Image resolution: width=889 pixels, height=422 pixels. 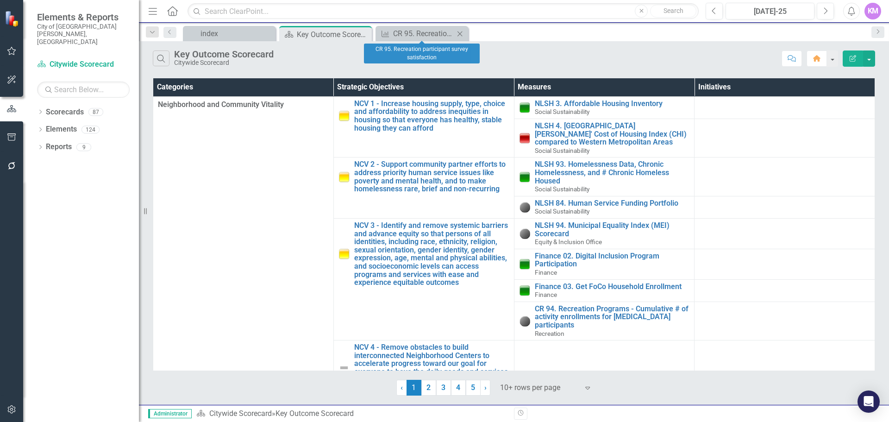 What do you see at coordinates (612, 172) in the screenshot?
I see `a: NLSH 93. Homelessness Data, Chronic Homelessness, and # Chronic Homeless Housed` at bounding box center [612, 172].